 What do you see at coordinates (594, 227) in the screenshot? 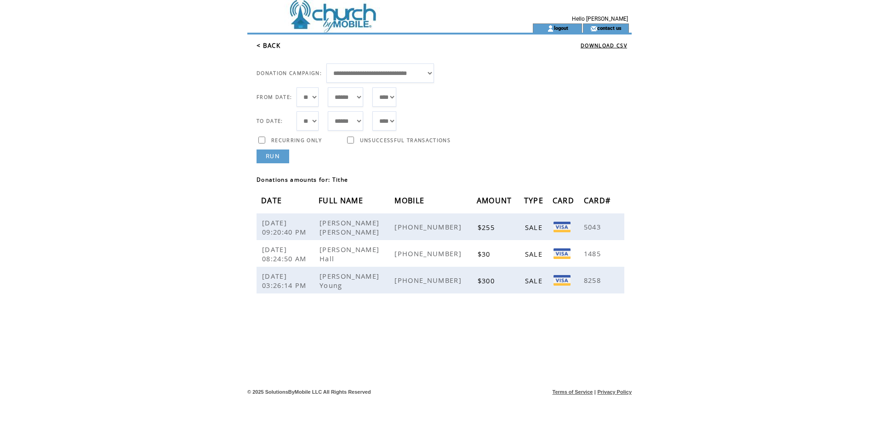
I see `span: 5043` at bounding box center [594, 227].